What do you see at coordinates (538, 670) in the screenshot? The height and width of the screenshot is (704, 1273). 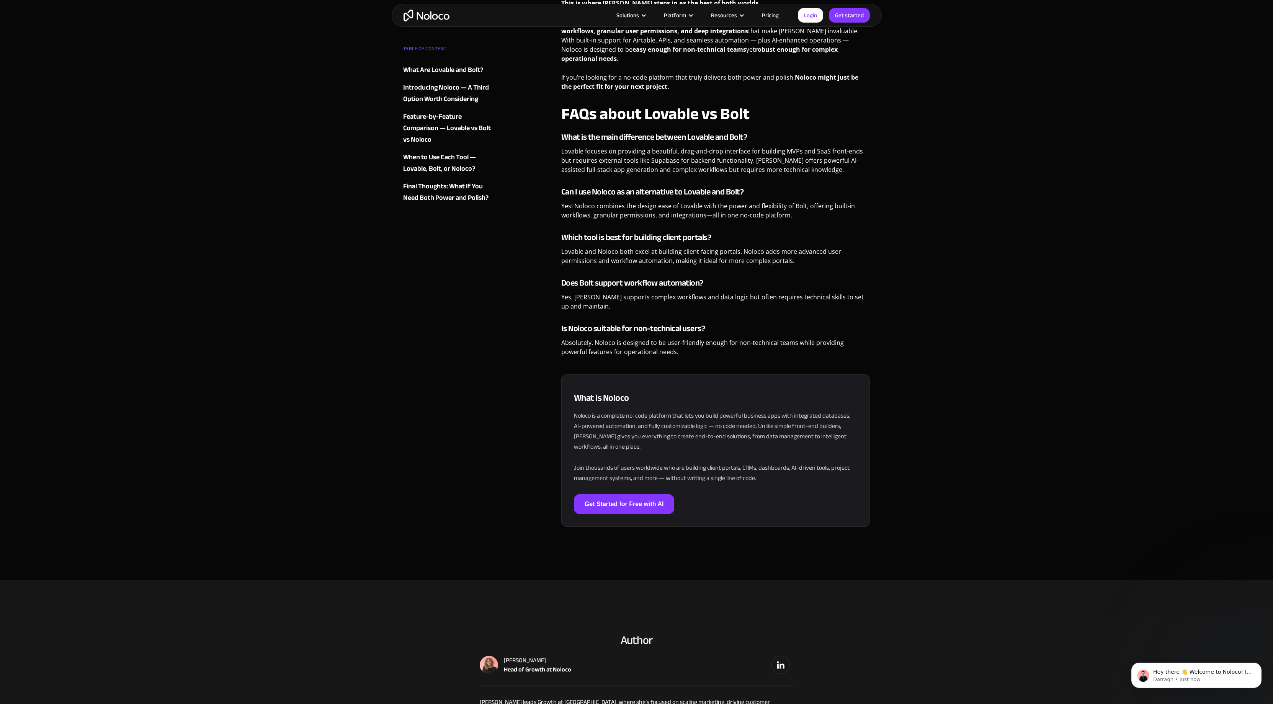 I see `div: Head of Growth at Noloco` at bounding box center [538, 670].